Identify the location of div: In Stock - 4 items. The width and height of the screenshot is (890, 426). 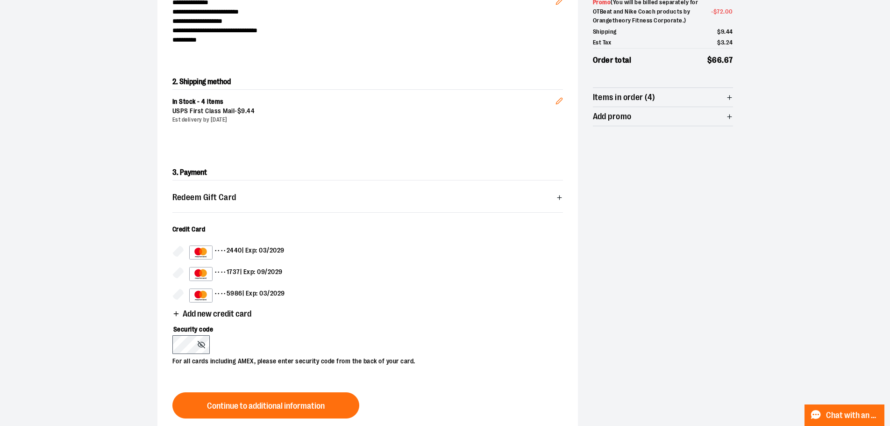
(364, 102).